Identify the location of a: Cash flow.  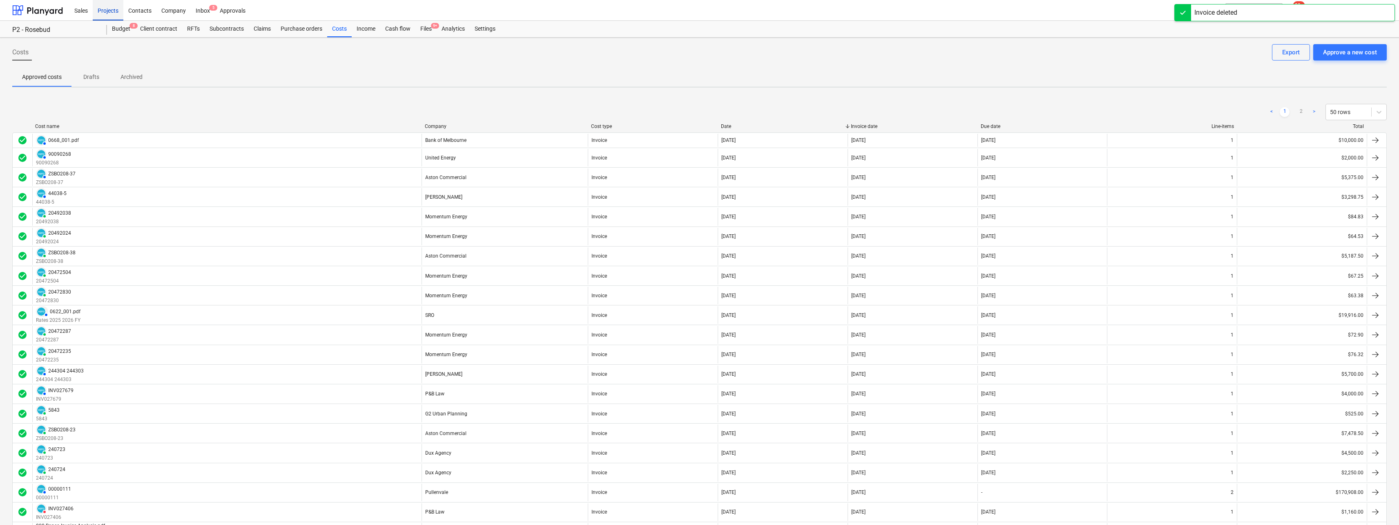
(398, 29).